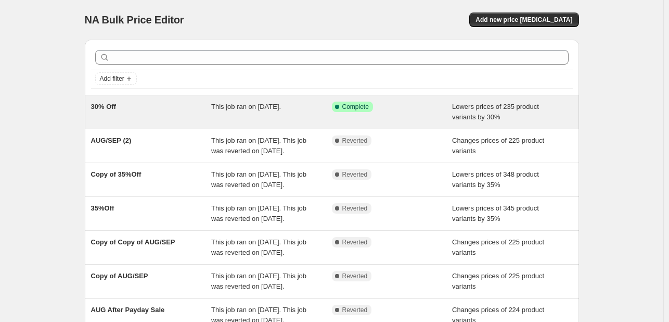 The width and height of the screenshot is (669, 322). Describe the element at coordinates (120, 275) in the screenshot. I see `span: Copy of AUG/SEP` at that location.